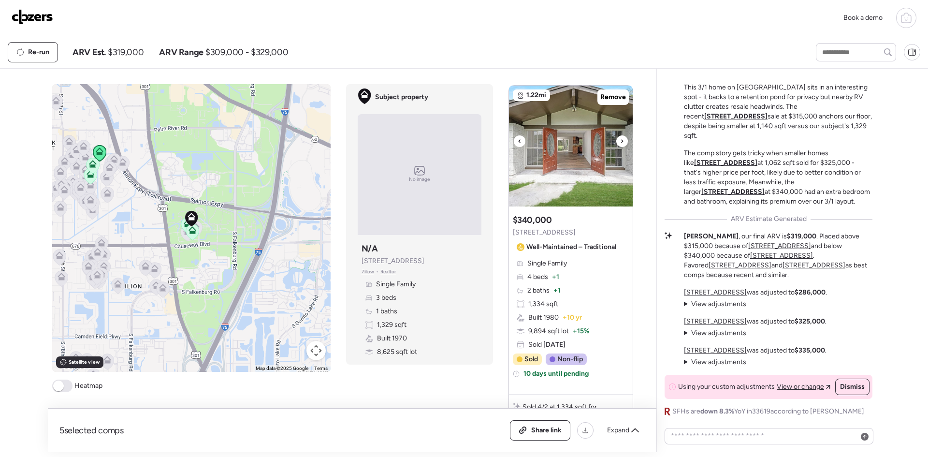  I want to click on span: 3 beds, so click(386, 298).